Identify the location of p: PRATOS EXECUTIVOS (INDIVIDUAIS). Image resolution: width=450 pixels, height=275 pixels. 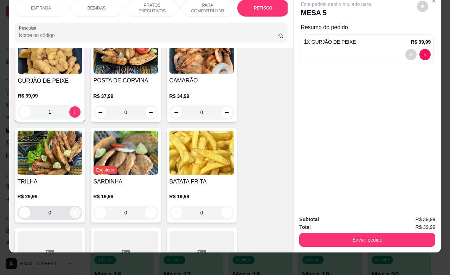
(152, 8).